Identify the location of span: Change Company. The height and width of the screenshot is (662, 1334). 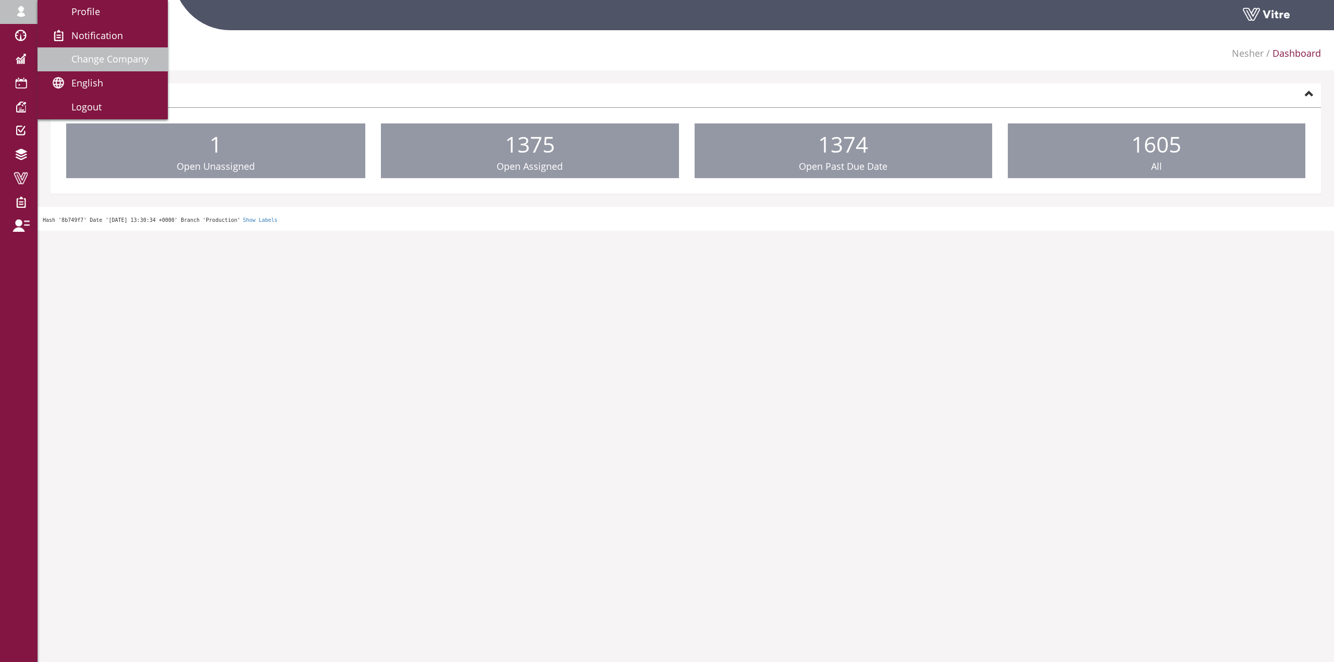
(110, 59).